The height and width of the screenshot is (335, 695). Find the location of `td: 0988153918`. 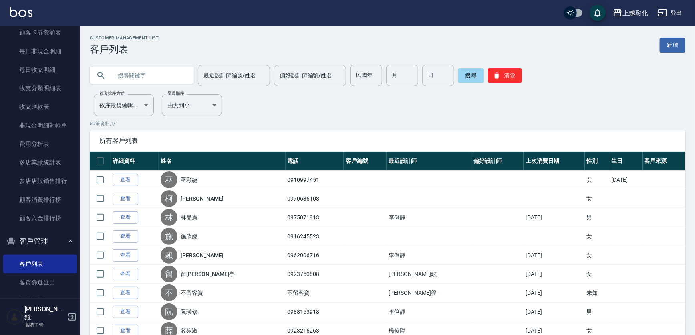

td: 0988153918 is located at coordinates (315, 311).